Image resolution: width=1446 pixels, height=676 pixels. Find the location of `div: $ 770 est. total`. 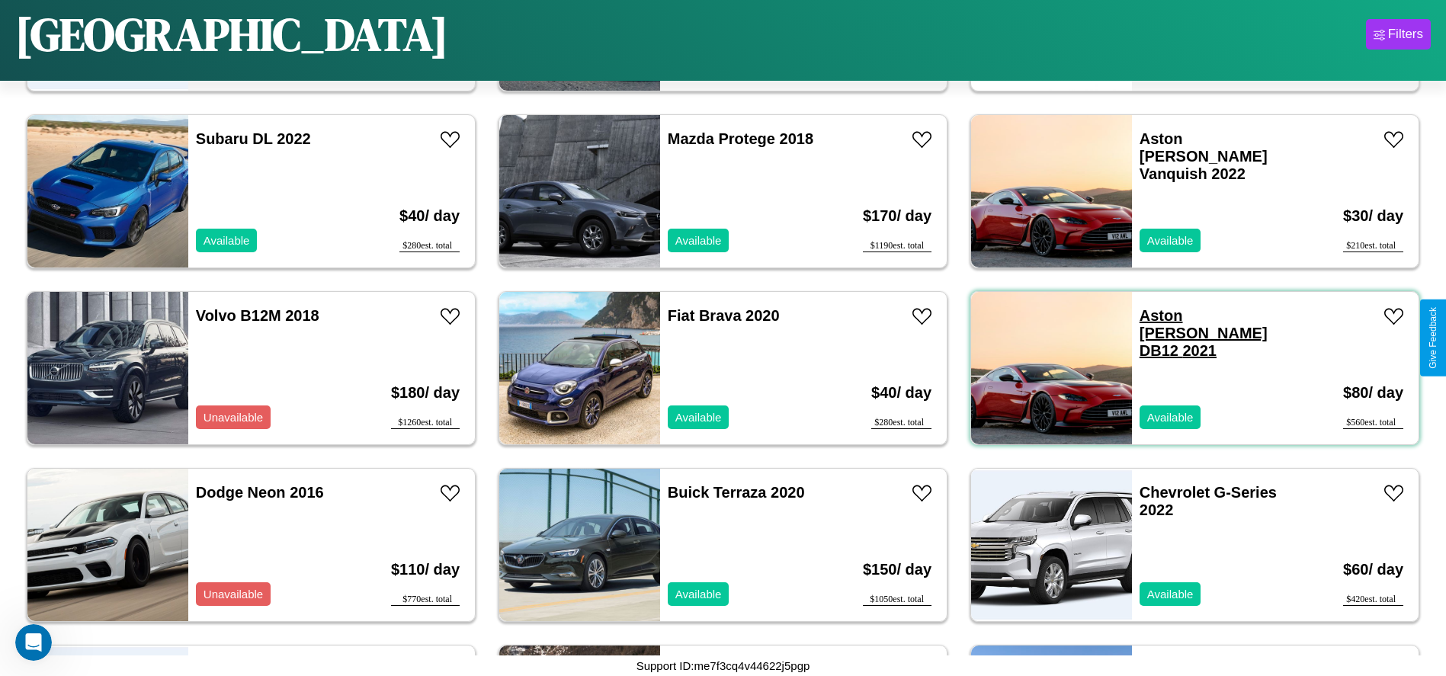

div: $ 770 est. total is located at coordinates (425, 600).